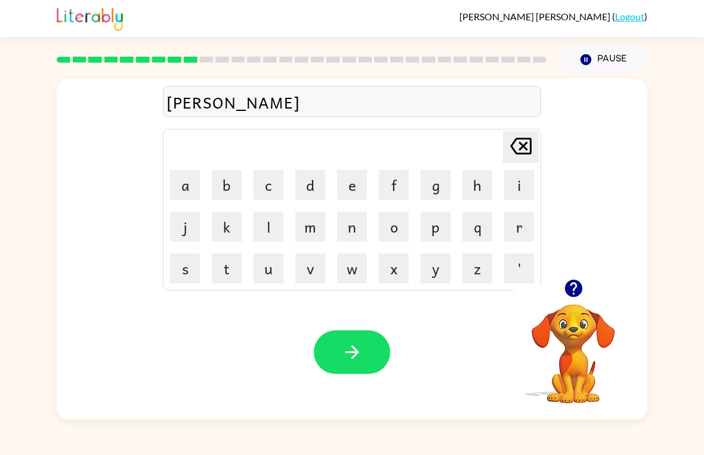 This screenshot has width=704, height=455. What do you see at coordinates (436, 227) in the screenshot?
I see `button: p` at bounding box center [436, 227].